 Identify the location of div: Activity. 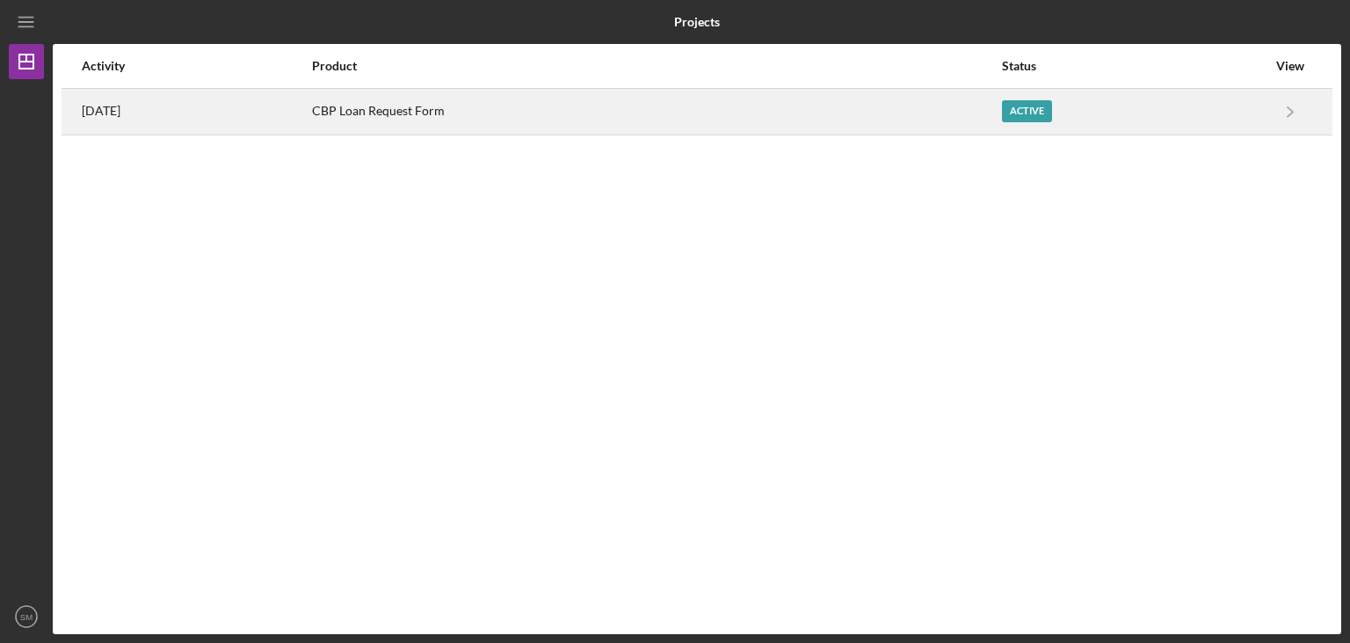
(196, 66).